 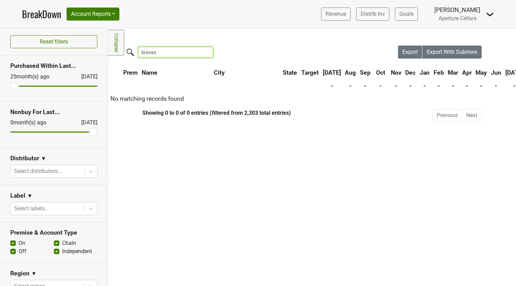 I want to click on th: Jun: activate to sort column ascending, so click(x=496, y=73).